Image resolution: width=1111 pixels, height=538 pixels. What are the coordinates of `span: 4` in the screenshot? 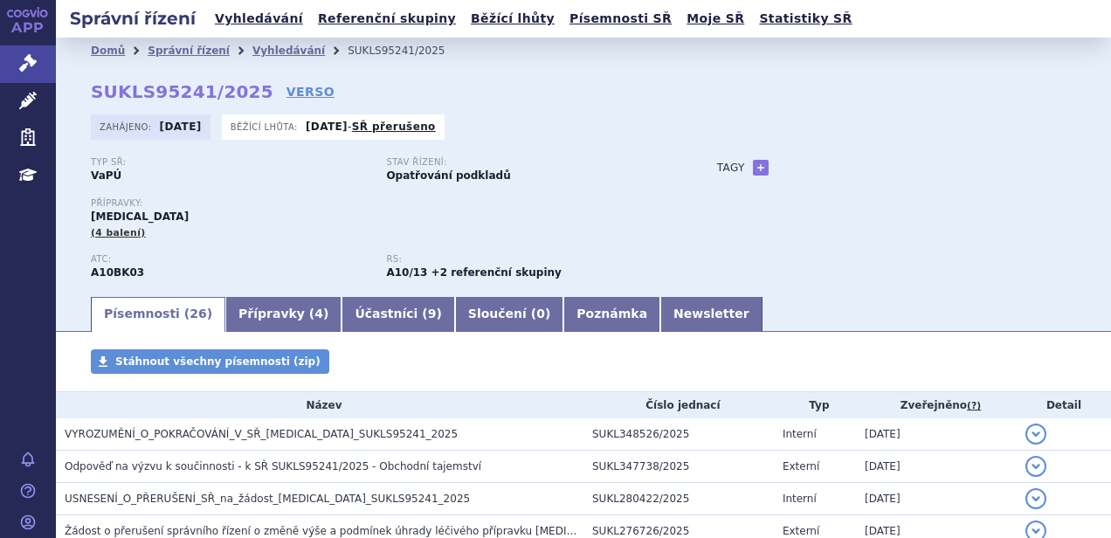 It's located at (319, 314).